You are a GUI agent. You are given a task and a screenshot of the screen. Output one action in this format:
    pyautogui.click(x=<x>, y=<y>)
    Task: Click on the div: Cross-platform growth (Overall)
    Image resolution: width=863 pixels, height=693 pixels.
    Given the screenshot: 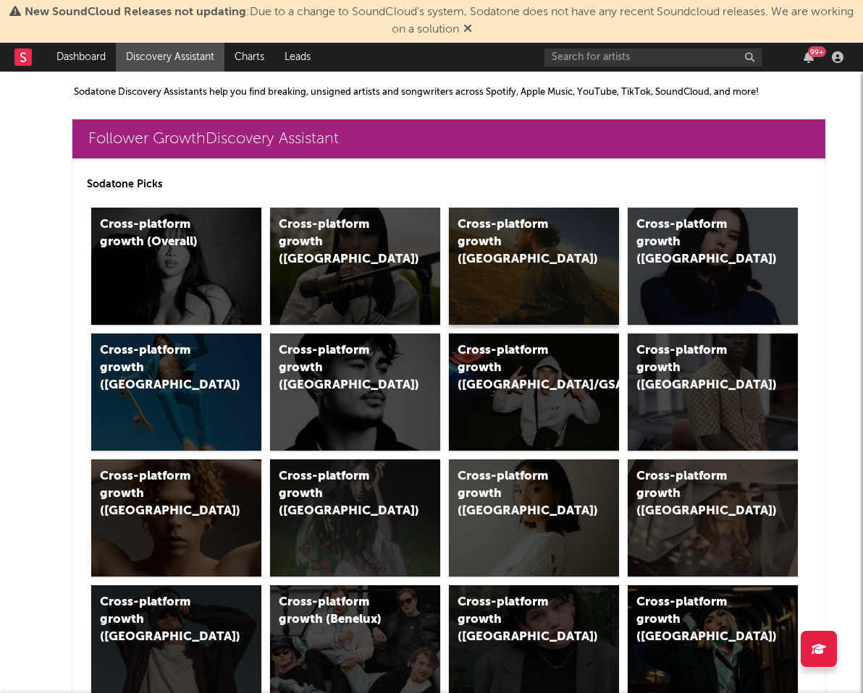 What is the action you would take?
    pyautogui.click(x=161, y=234)
    